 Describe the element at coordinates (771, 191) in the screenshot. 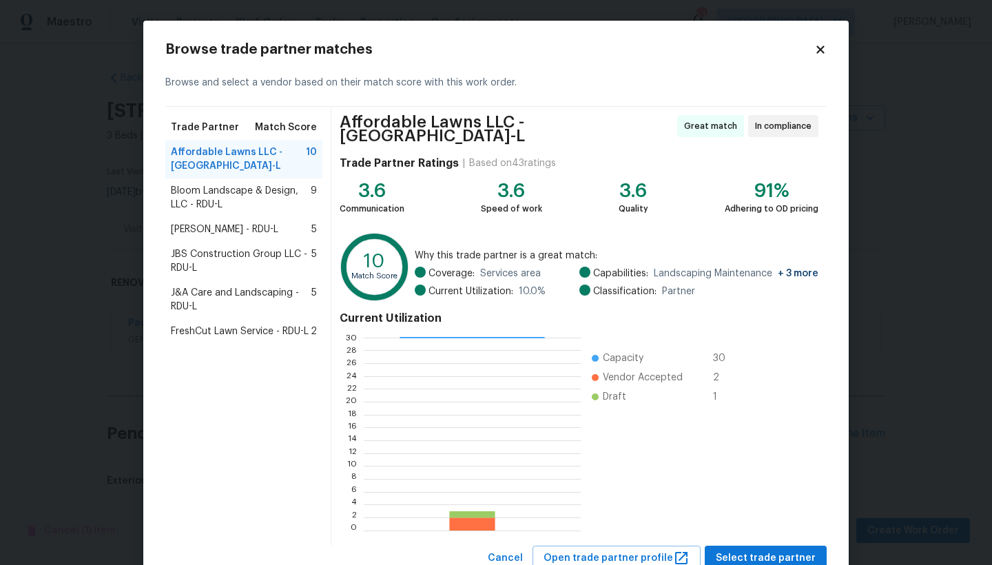

I see `div: 91%` at that location.